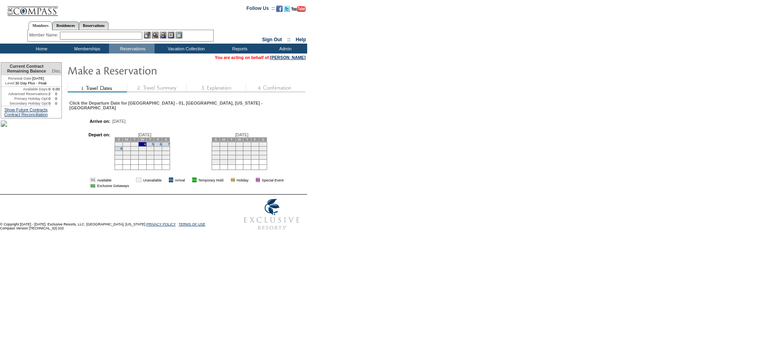 This screenshot has width=761, height=361. I want to click on span: Renewal Date:, so click(20, 78).